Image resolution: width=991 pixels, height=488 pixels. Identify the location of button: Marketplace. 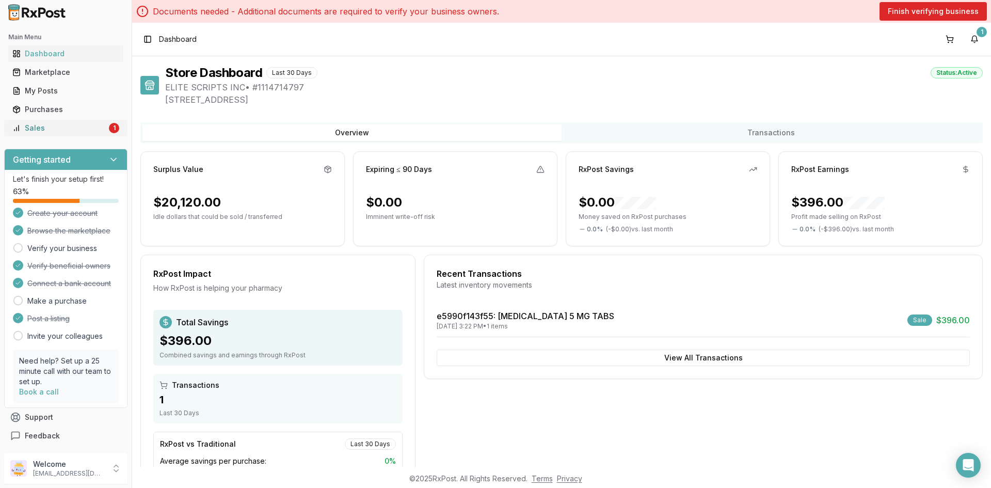
(66, 72).